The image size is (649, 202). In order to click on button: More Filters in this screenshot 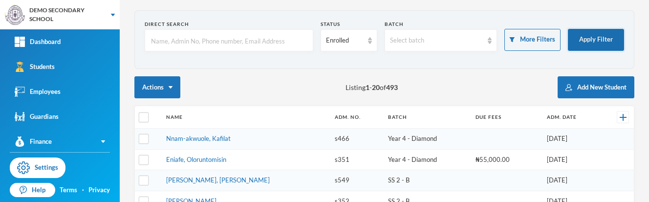, I will do `click(532, 40)`.